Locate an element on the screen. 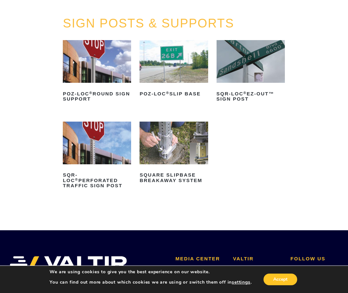  h2: VALTIR is located at coordinates (257, 259).